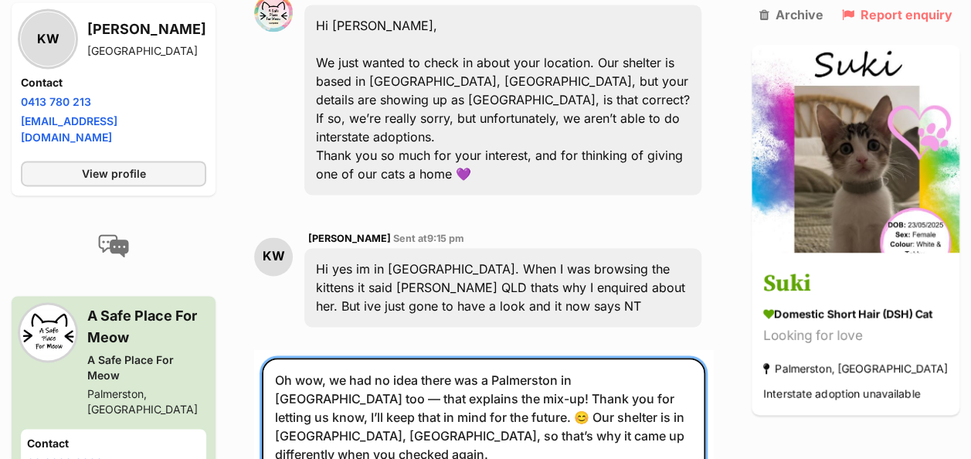 This screenshot has width=971, height=459. Describe the element at coordinates (48, 332) in the screenshot. I see `img: A Safe Place For Meow profile pic` at that location.